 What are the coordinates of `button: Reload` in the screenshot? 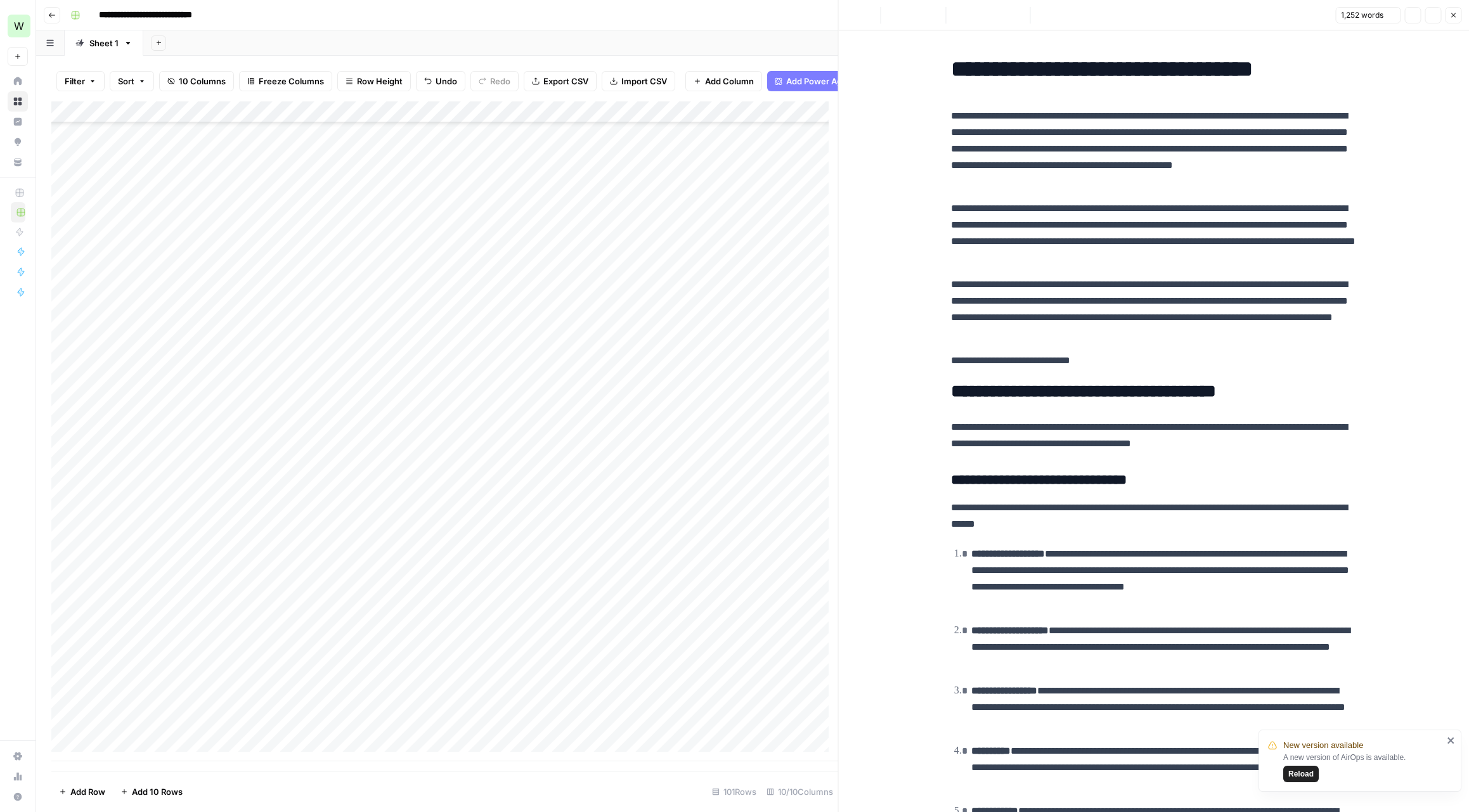 It's located at (1301, 774).